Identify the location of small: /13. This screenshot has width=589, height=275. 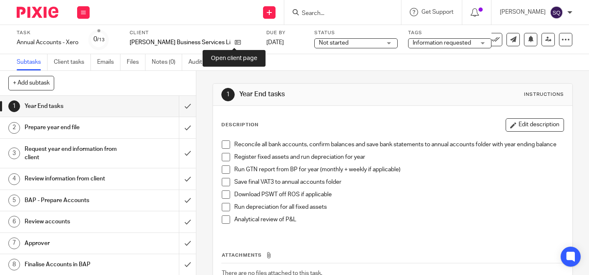
(101, 40).